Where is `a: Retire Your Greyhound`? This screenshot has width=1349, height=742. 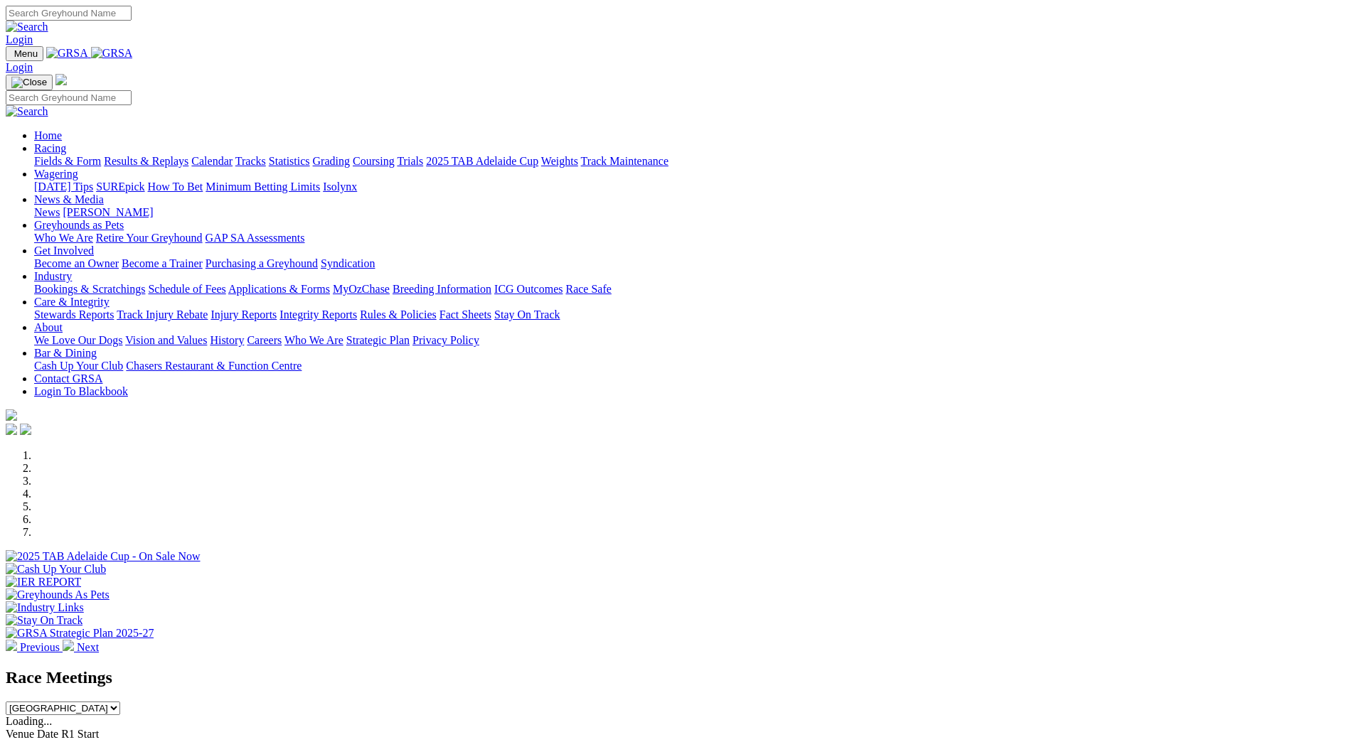
a: Retire Your Greyhound is located at coordinates (149, 238).